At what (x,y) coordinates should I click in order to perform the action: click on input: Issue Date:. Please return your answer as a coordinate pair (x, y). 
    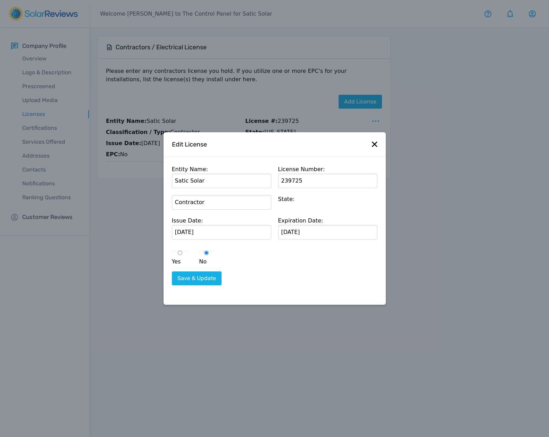
    Looking at the image, I should click on (222, 232).